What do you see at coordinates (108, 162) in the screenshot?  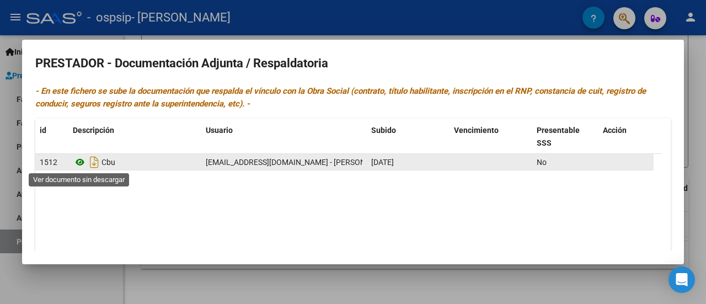 I see `span: Cbu` at bounding box center [108, 162].